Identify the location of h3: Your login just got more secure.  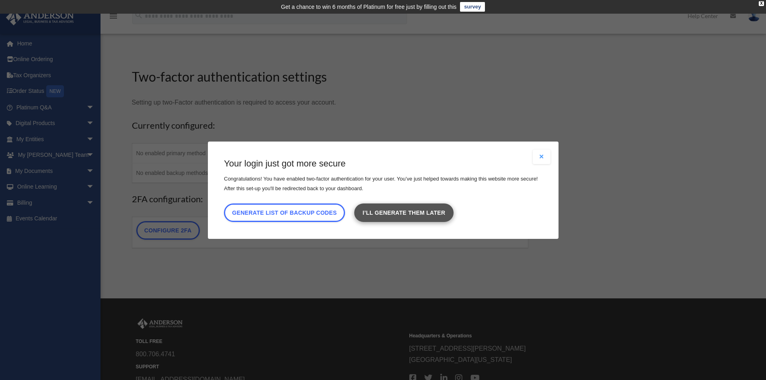
(383, 164).